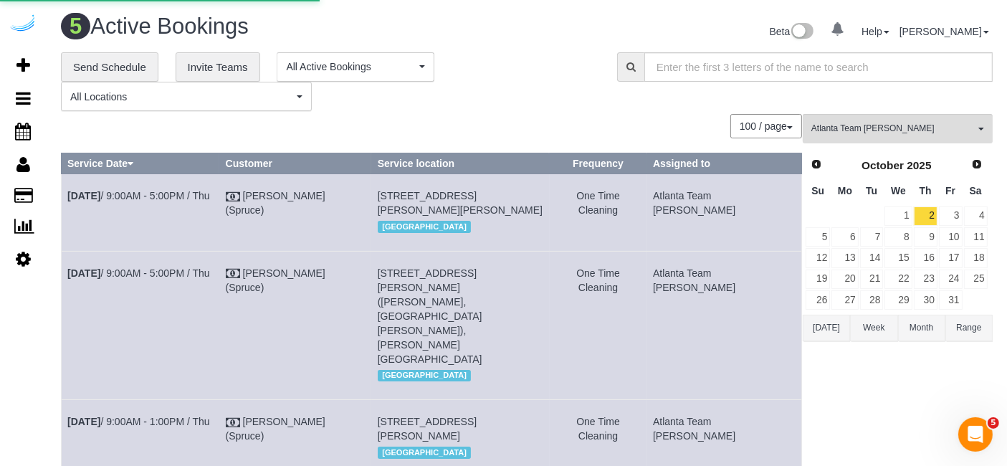  I want to click on span: 2025, so click(919, 165).